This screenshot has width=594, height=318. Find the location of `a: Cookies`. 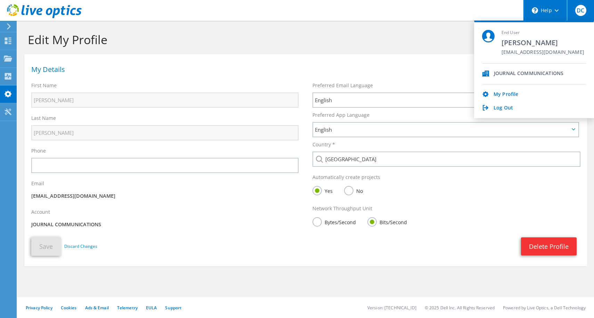

a: Cookies is located at coordinates (69, 308).